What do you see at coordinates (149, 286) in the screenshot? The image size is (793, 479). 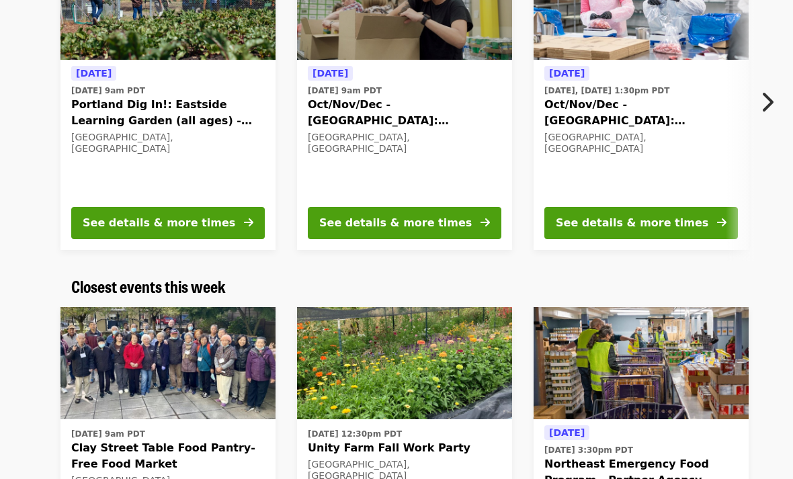 I see `a: Closest events this week` at bounding box center [149, 286].